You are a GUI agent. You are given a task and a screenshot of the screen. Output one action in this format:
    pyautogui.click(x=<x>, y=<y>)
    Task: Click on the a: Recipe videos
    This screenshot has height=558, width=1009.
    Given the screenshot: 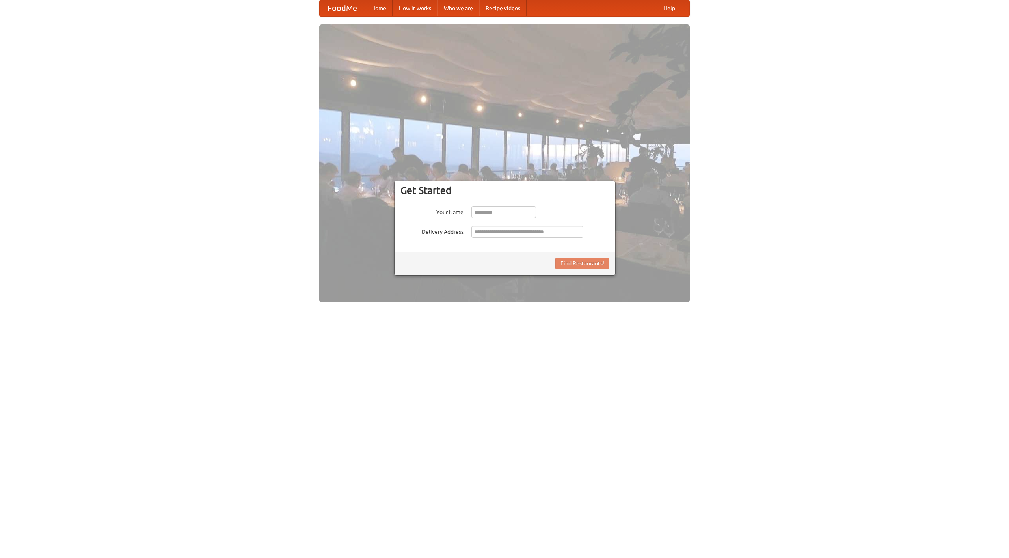 What is the action you would take?
    pyautogui.click(x=503, y=8)
    